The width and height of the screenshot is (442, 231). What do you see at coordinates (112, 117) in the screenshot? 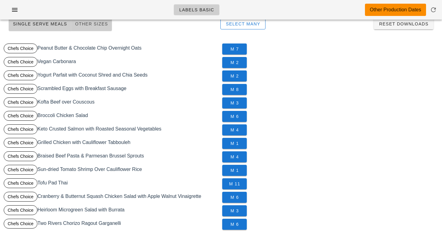
I see `div: Broccoli Chicken Salad` at bounding box center [112, 117].